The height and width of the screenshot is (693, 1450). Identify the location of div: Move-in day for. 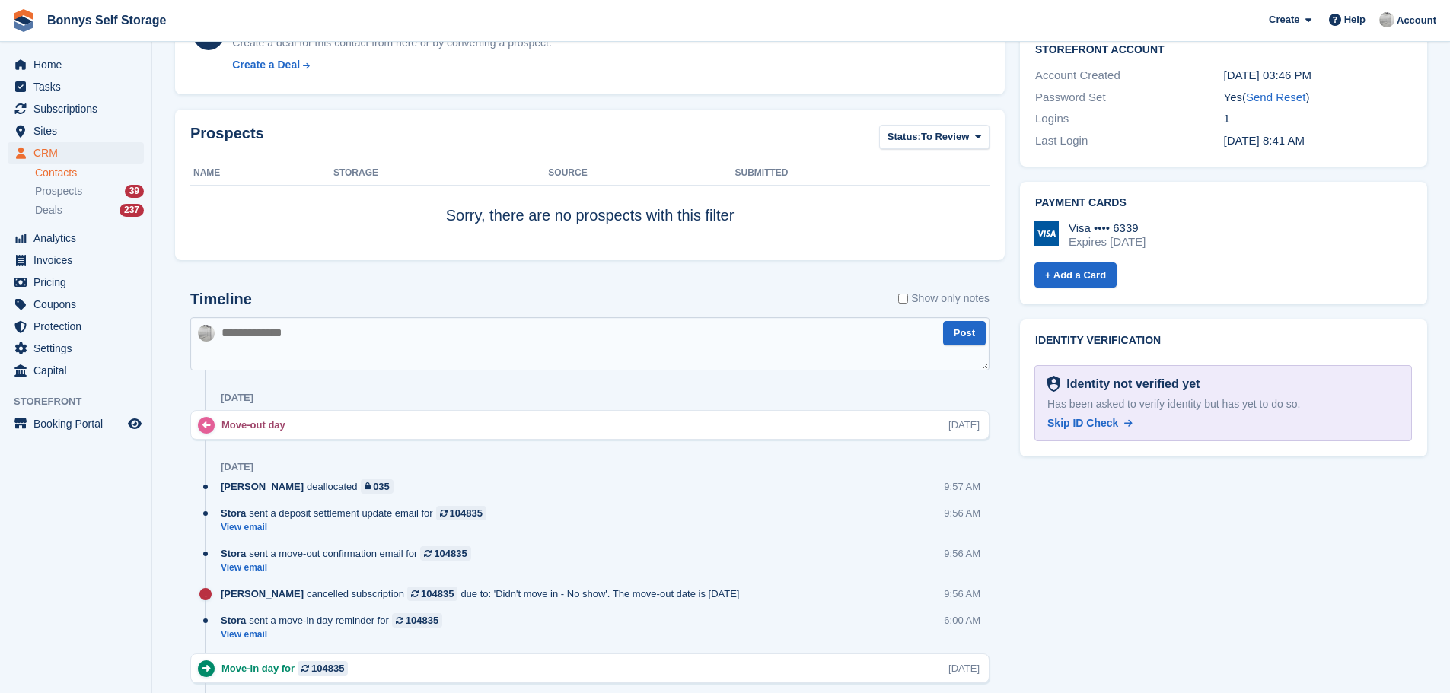
(288, 668).